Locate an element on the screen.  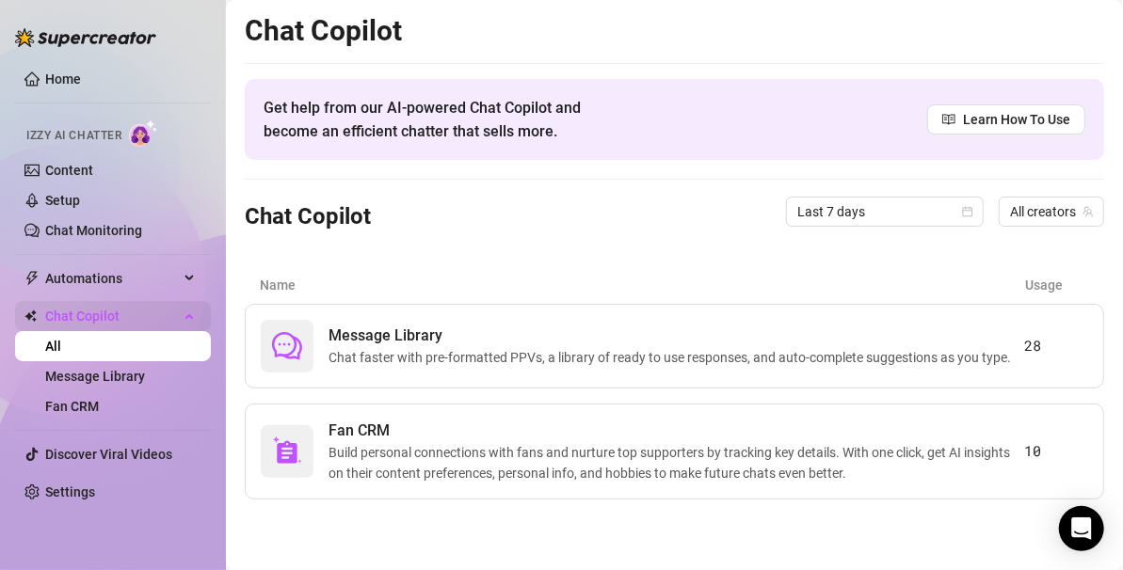
img: AI Chatter is located at coordinates (143, 133).